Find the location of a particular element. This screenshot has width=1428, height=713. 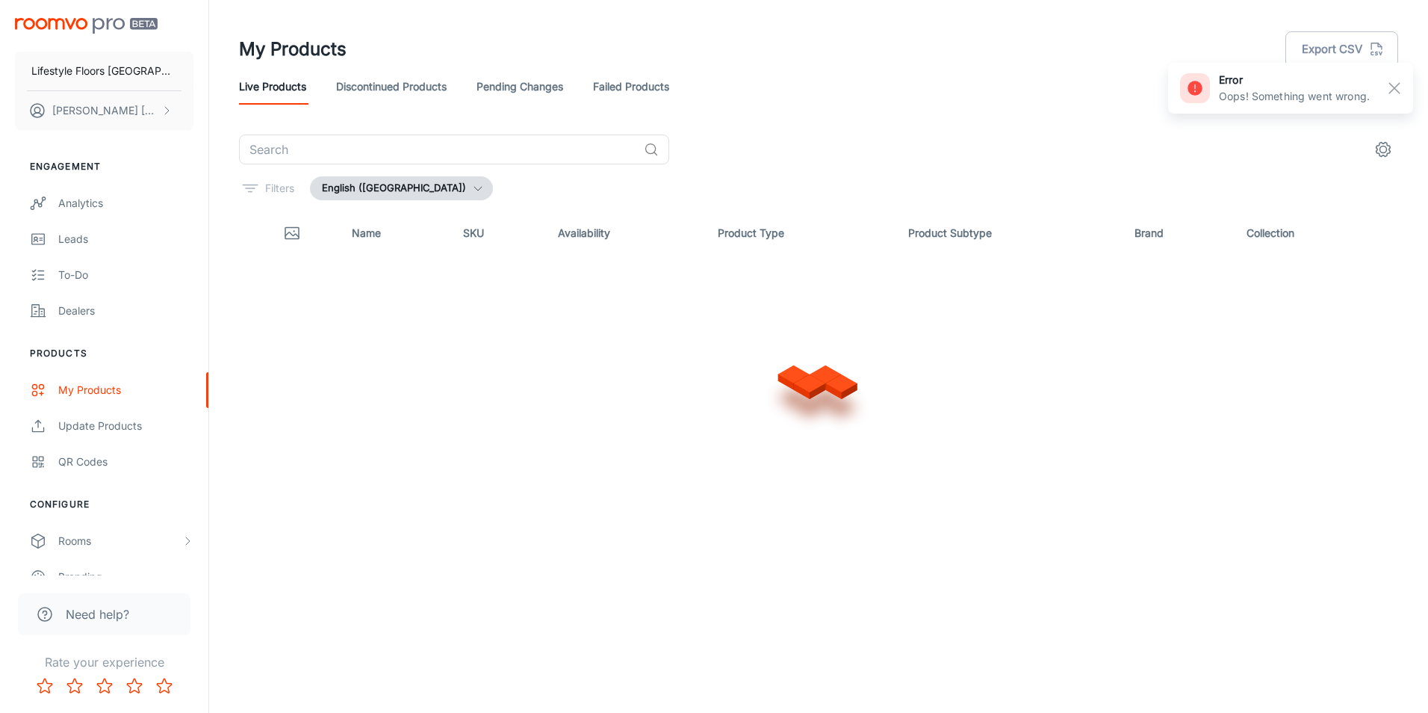

button: settings is located at coordinates (1384, 149).